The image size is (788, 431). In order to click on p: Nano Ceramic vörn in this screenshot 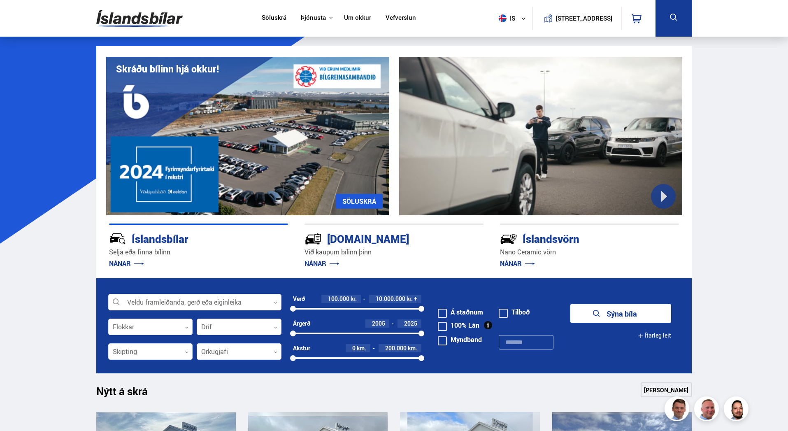, I will do `click(589, 252)`.